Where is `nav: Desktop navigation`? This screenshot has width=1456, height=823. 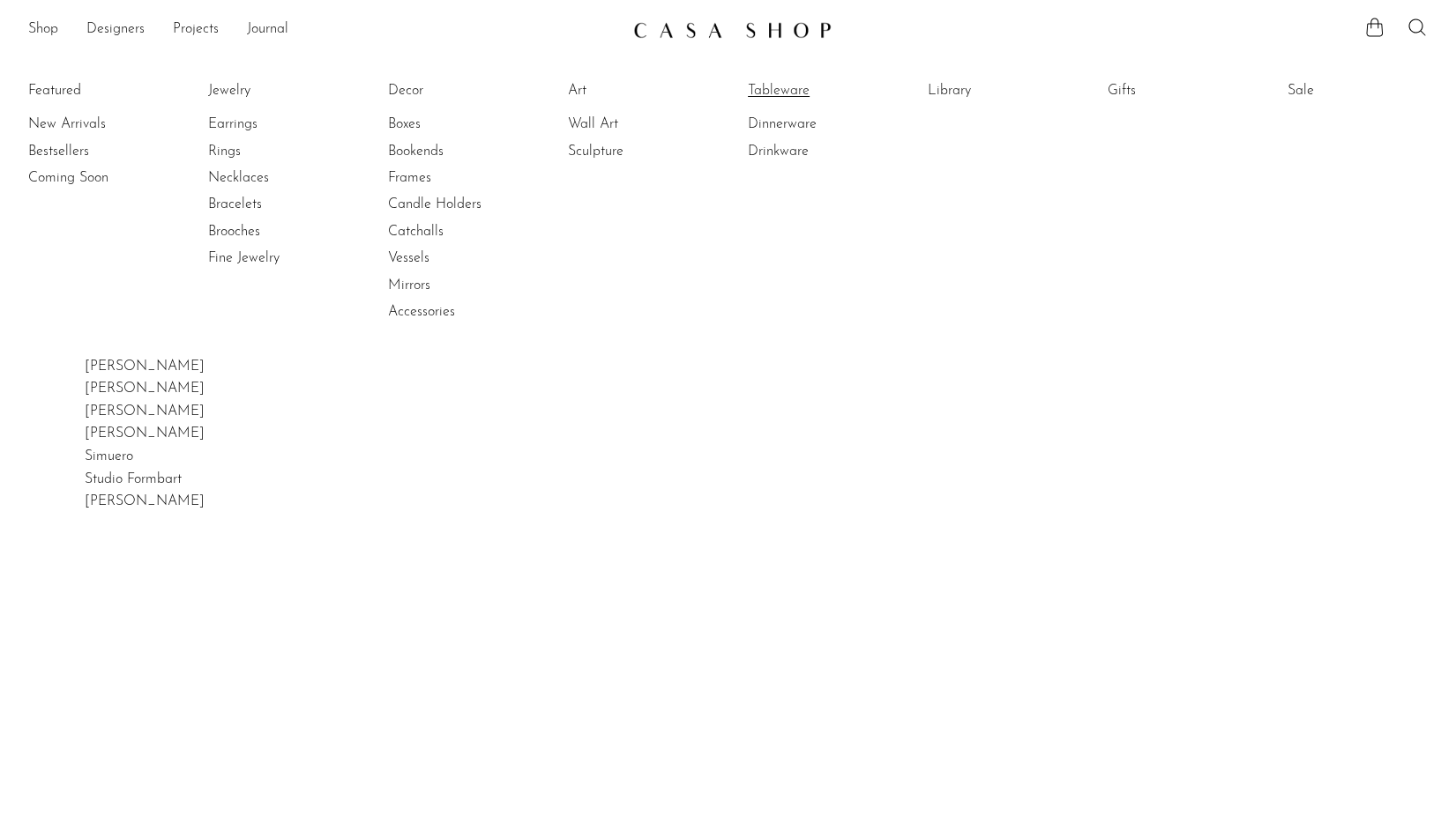 nav: Desktop navigation is located at coordinates (324, 30).